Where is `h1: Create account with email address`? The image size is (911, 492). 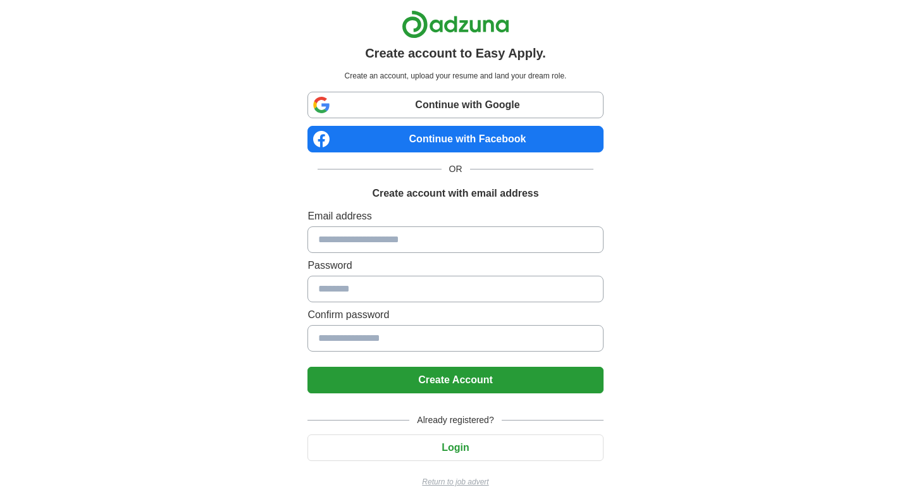 h1: Create account with email address is located at coordinates (455, 194).